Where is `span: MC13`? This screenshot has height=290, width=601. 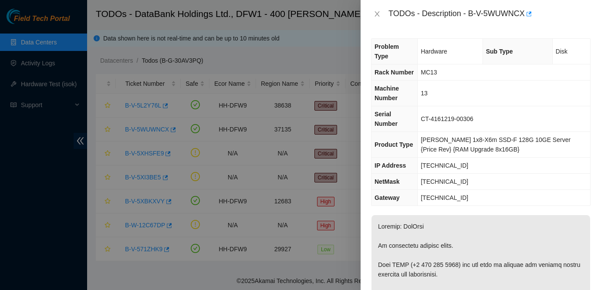 span: MC13 is located at coordinates (428, 72).